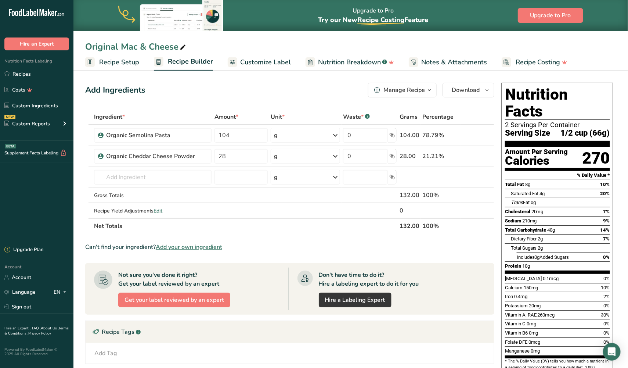  What do you see at coordinates (517, 211) in the screenshot?
I see `span: Cholesterol` at bounding box center [517, 211].